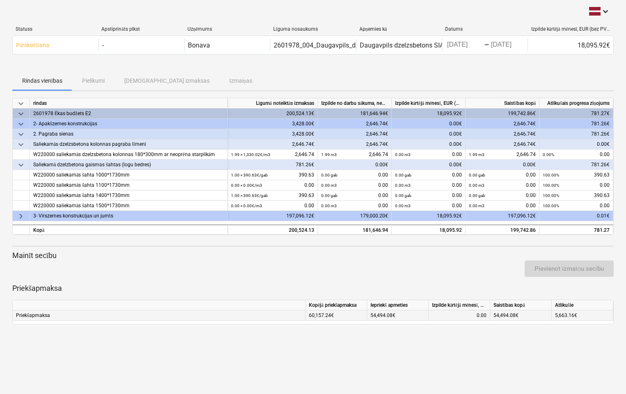  Describe the element at coordinates (401, 45) in the screenshot. I see `div: Daugavpils dzelzsbetons SIA` at that location.